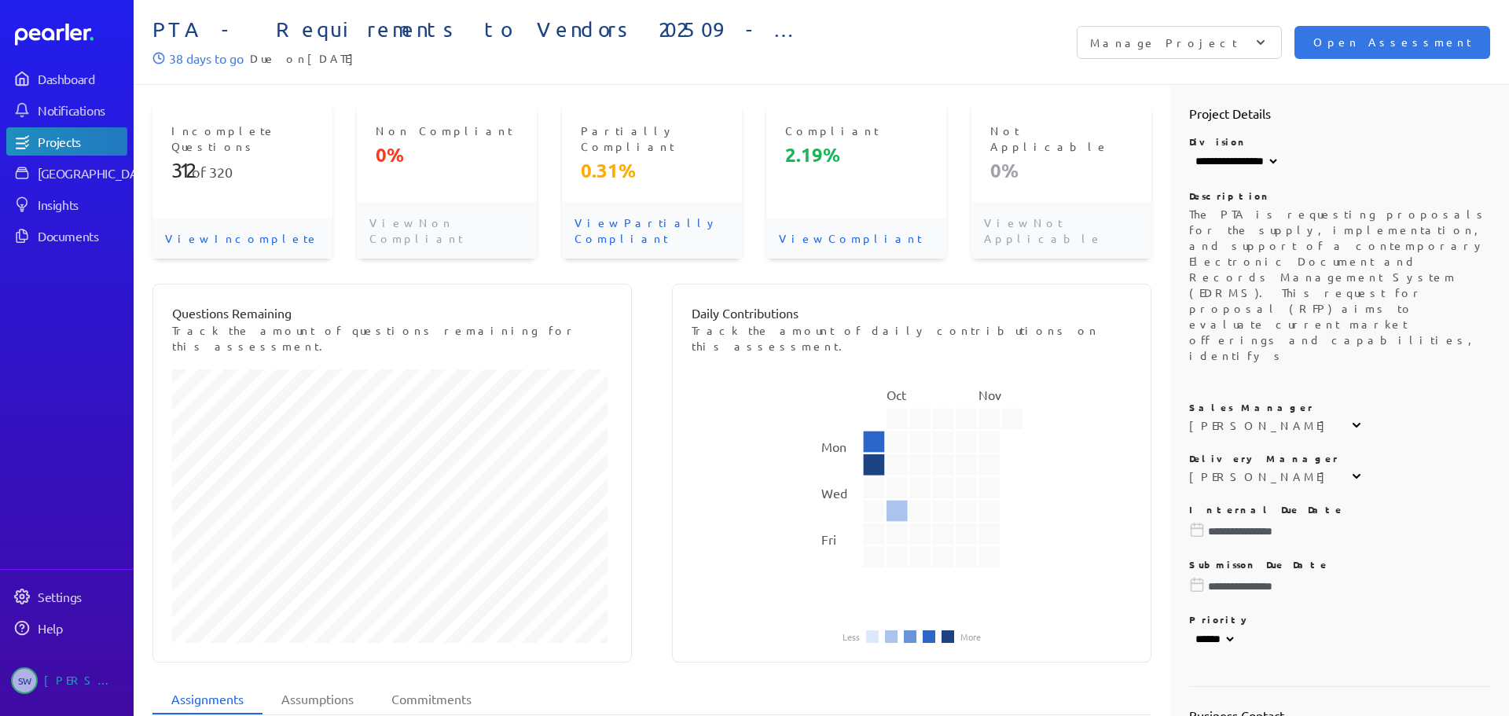 This screenshot has height=716, width=1509. Describe the element at coordinates (856, 130) in the screenshot. I see `p: Compliant` at that location.